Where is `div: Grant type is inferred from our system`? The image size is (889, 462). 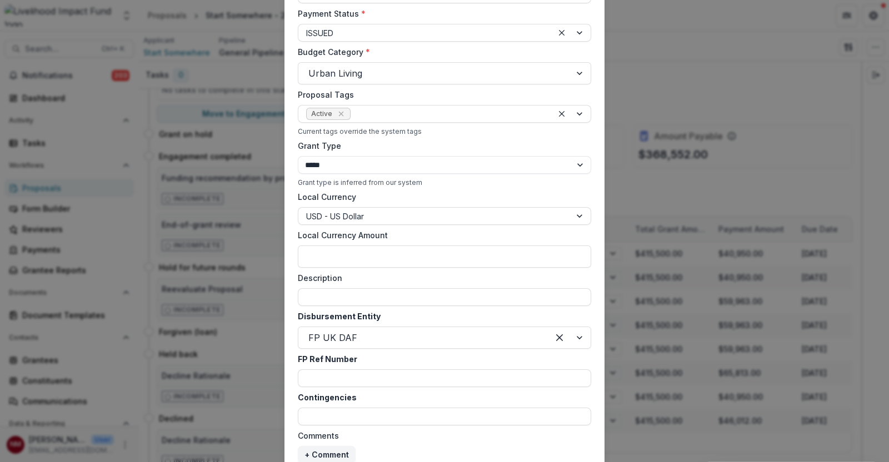 div: Grant type is inferred from our system is located at coordinates (444, 182).